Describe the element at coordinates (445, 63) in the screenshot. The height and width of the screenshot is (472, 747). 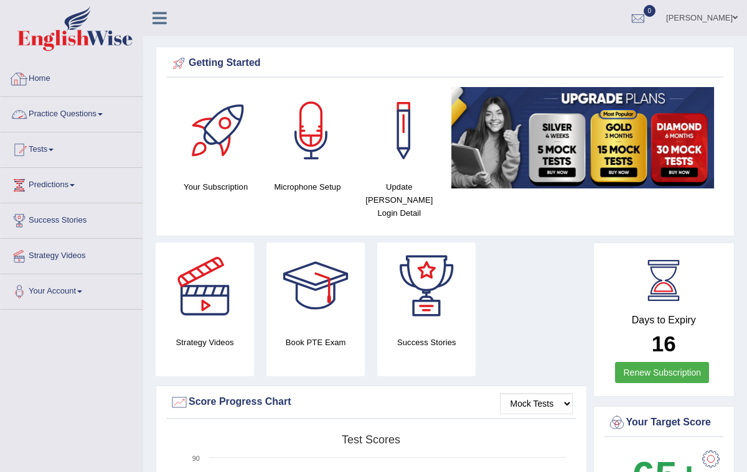
I see `div: Getting Started` at that location.